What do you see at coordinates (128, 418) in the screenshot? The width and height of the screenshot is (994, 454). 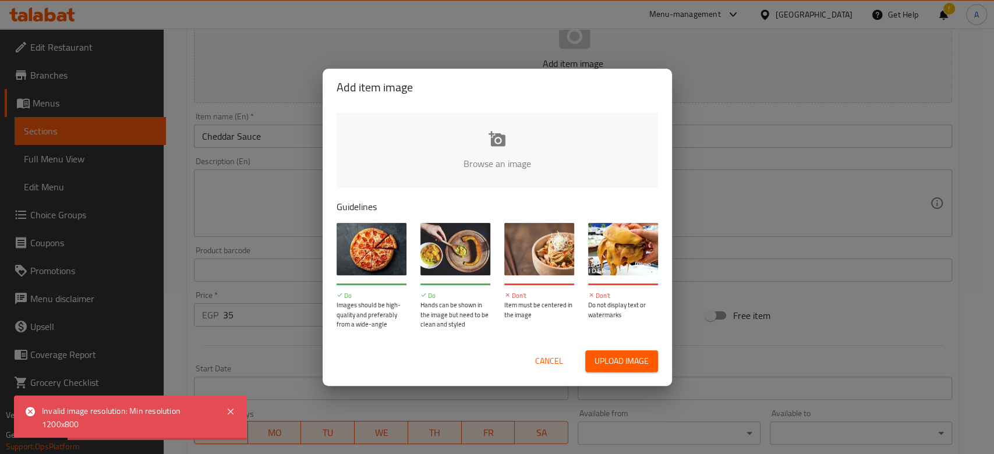 I see `div: Invalid image resolution: Min resolution 1200x800` at bounding box center [128, 418].